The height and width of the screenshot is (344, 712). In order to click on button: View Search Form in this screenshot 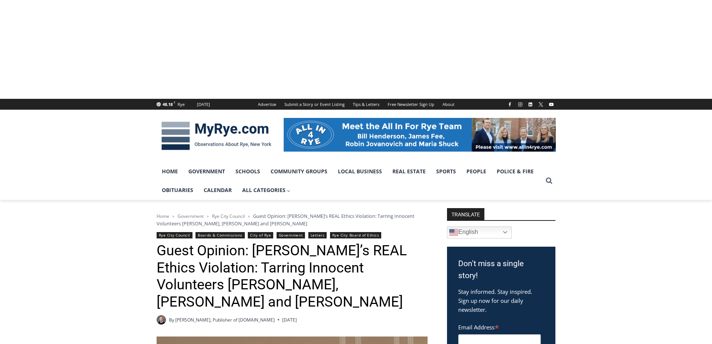, I will do `click(549, 181)`.